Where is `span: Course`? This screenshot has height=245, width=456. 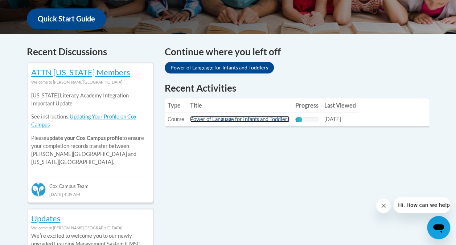 span: Course is located at coordinates (176, 119).